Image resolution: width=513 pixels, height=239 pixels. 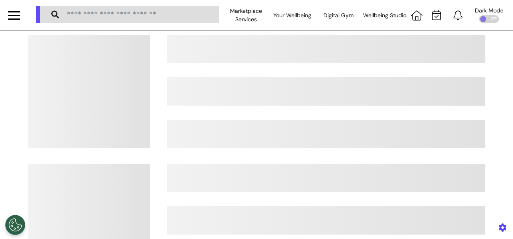 I want to click on div: Wellbeing Studio, so click(x=385, y=15).